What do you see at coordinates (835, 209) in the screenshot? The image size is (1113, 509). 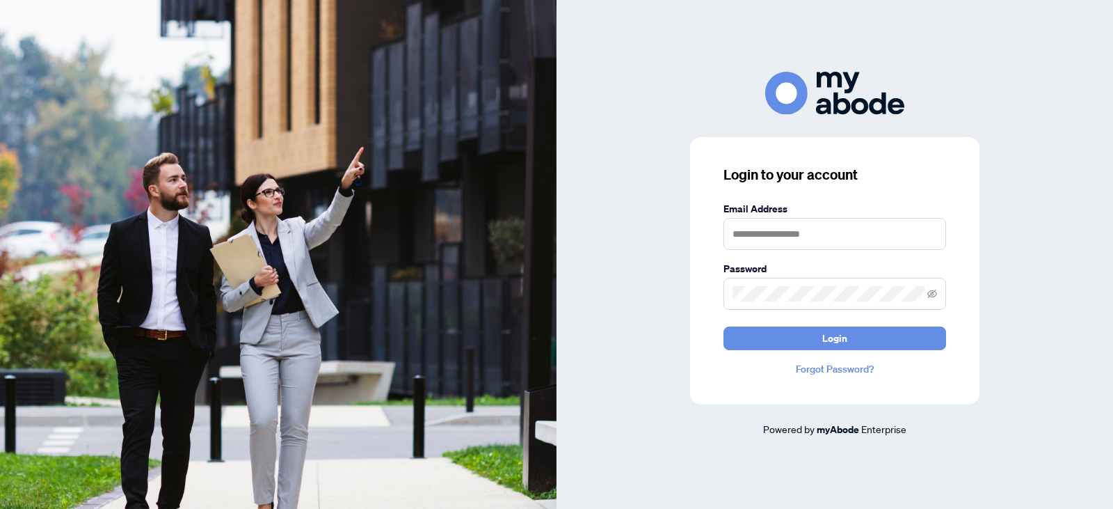 I see `label: Email Address` at bounding box center [835, 209].